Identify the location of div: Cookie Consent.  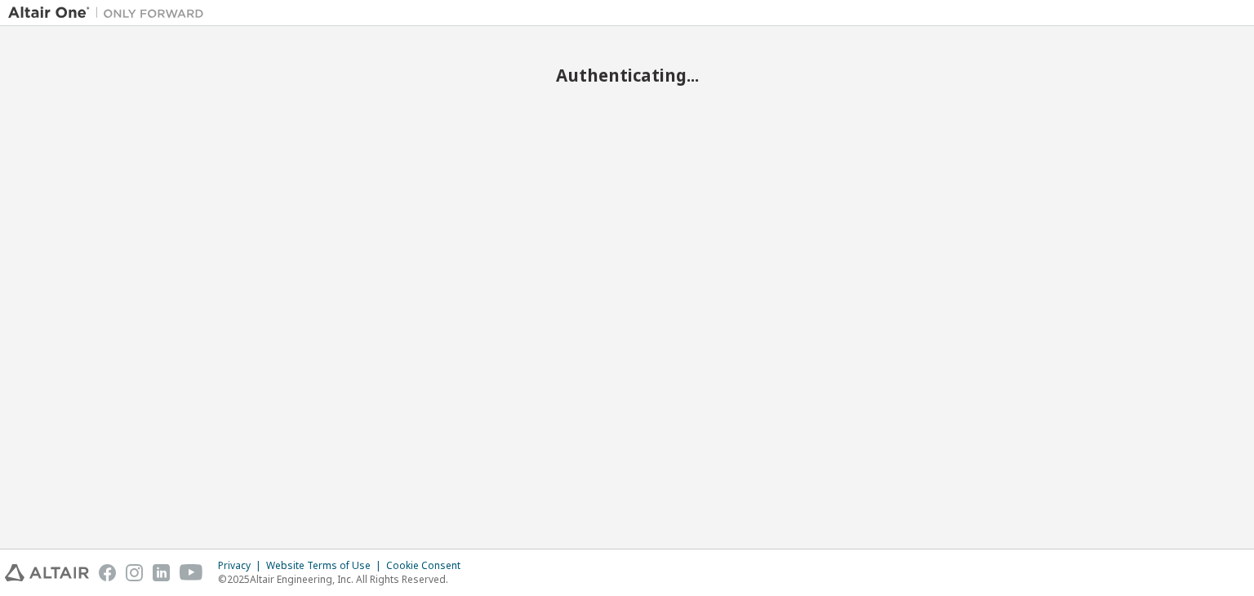
(428, 566).